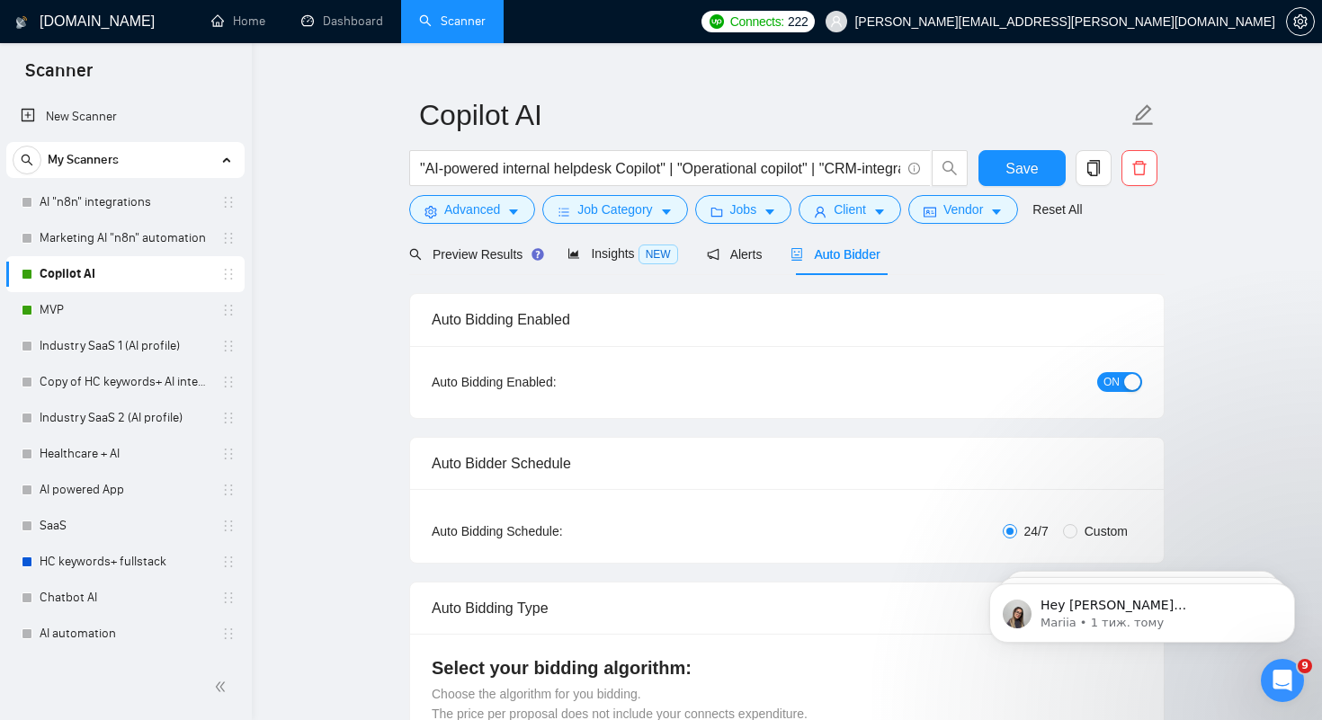 The width and height of the screenshot is (1322, 720). Describe the element at coordinates (1106, 532) in the screenshot. I see `span: Custom` at that location.